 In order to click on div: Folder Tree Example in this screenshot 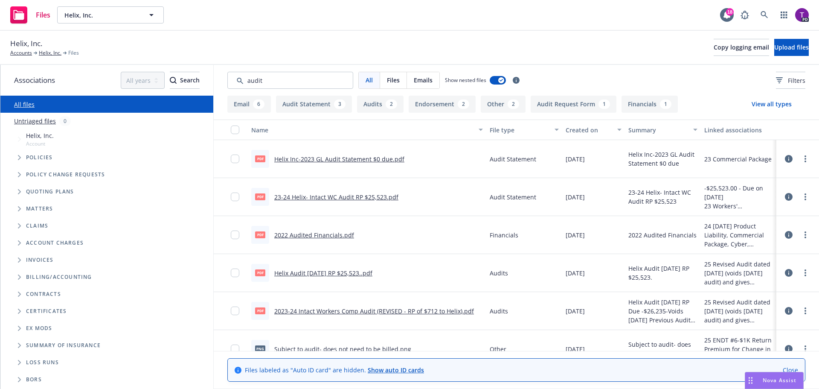, I will do `click(107, 328)`.